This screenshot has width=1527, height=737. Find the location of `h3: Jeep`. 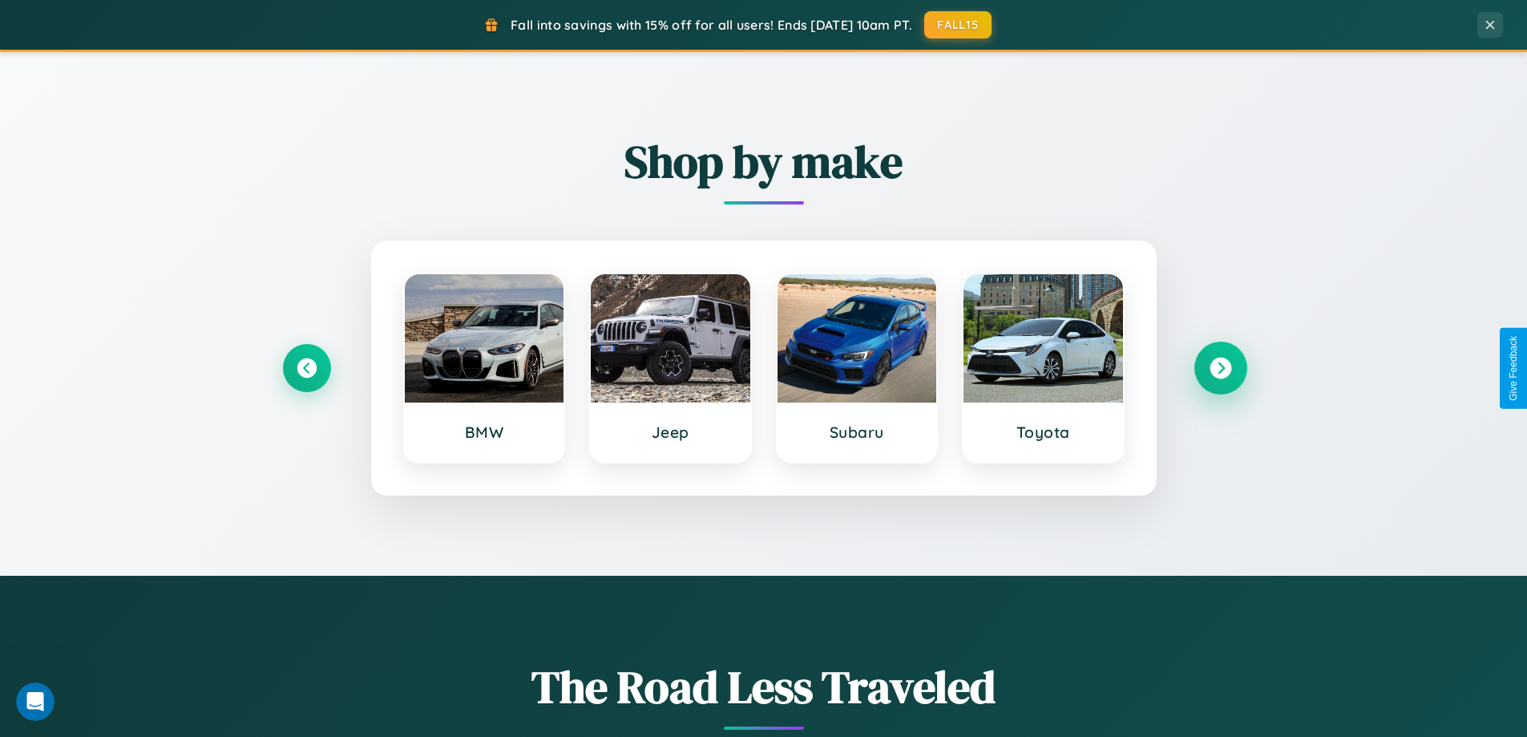

h3: Jeep is located at coordinates (670, 432).